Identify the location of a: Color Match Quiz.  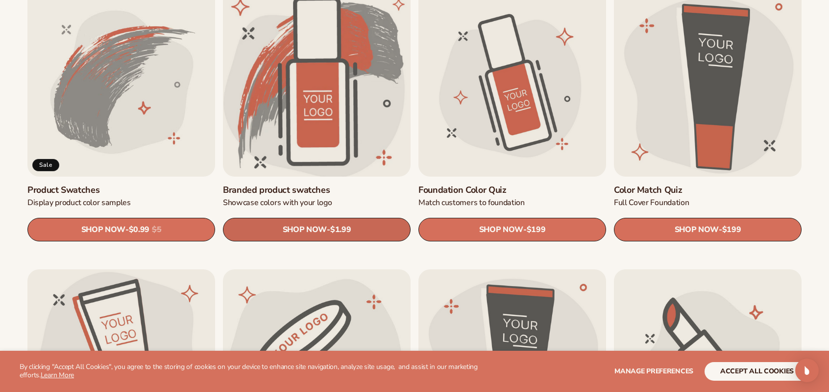
(708, 190).